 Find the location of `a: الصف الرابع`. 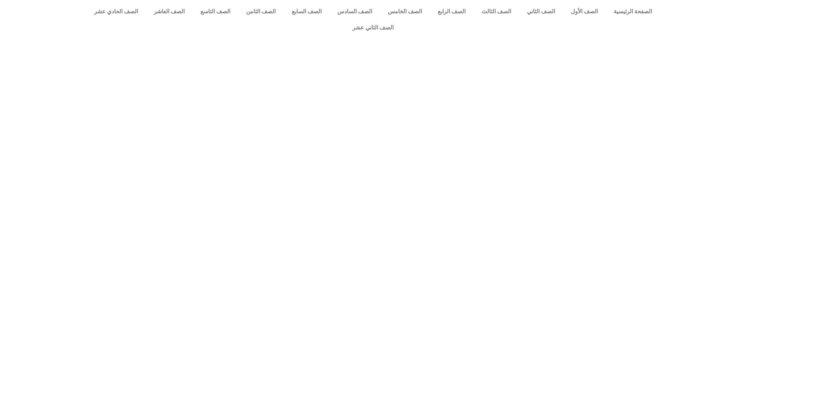

a: الصف الرابع is located at coordinates (452, 12).